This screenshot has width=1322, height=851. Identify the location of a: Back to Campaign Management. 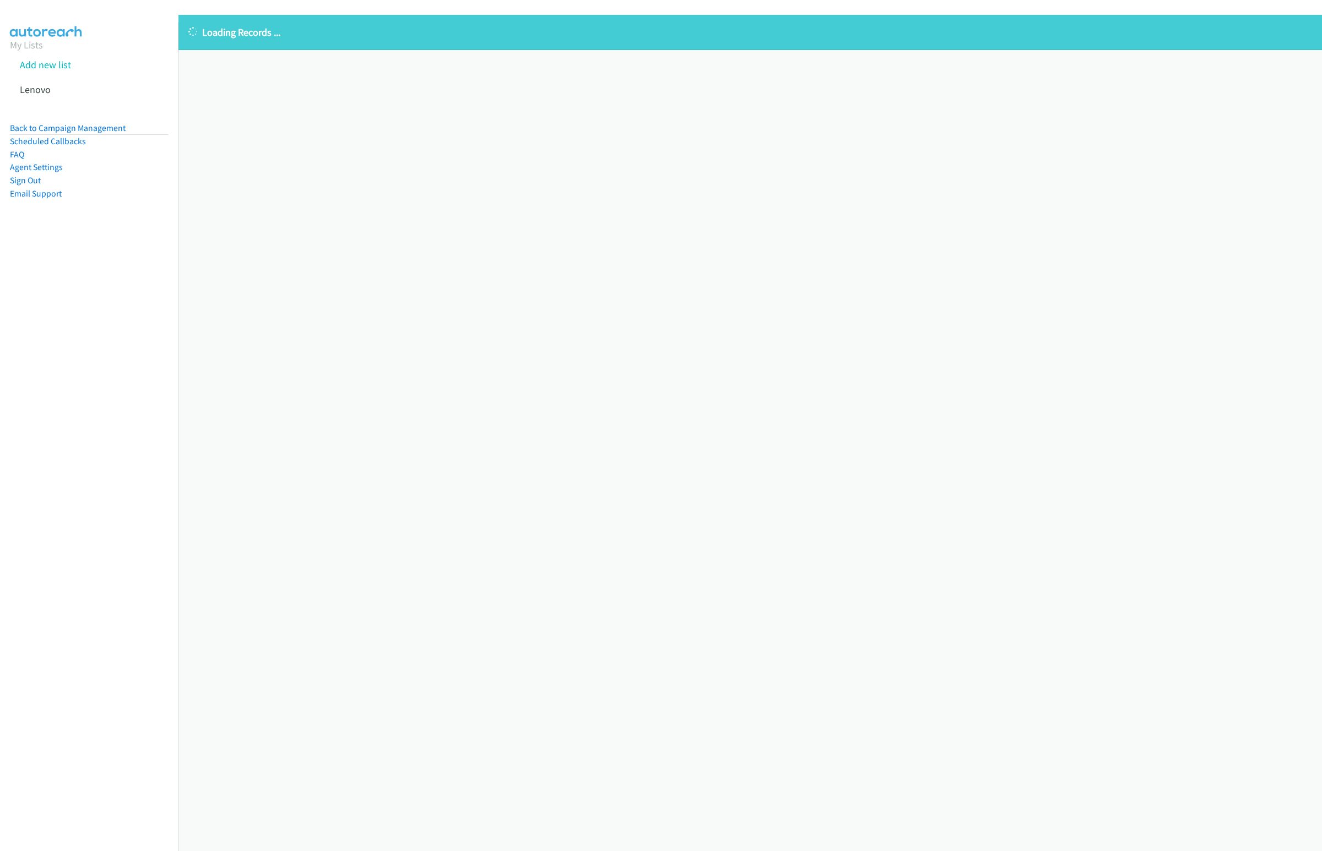
(68, 128).